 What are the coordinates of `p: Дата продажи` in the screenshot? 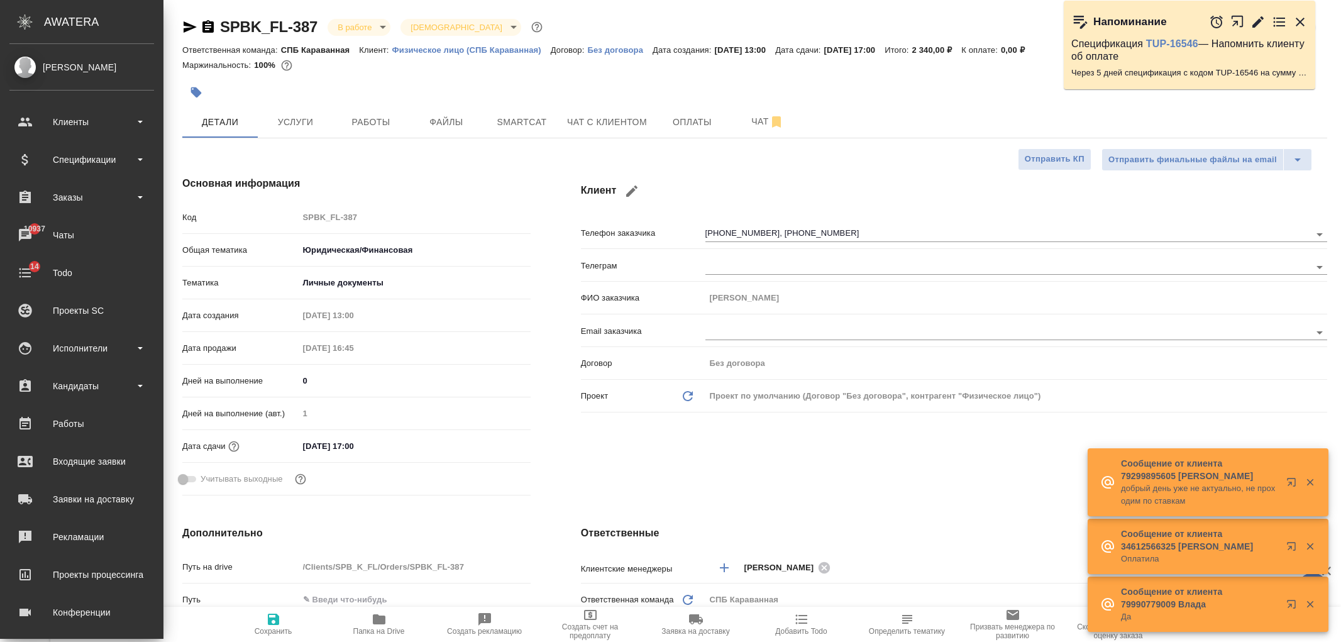 It's located at (240, 348).